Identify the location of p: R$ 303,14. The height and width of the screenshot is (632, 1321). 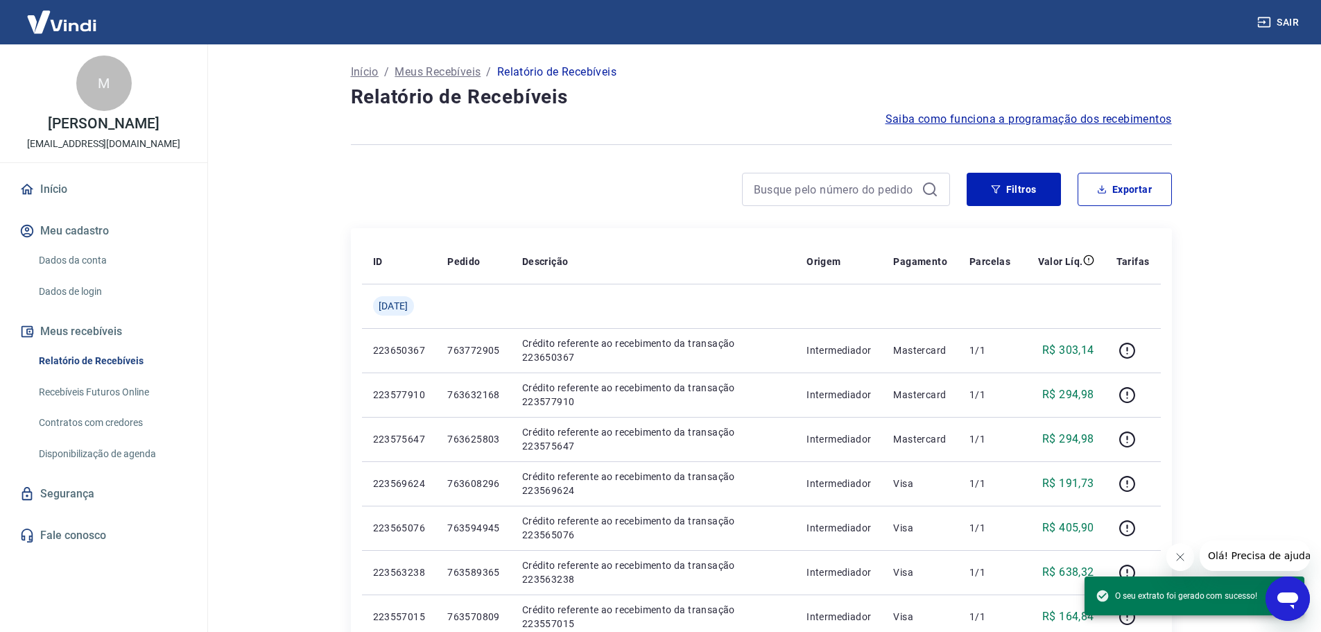
(1068, 350).